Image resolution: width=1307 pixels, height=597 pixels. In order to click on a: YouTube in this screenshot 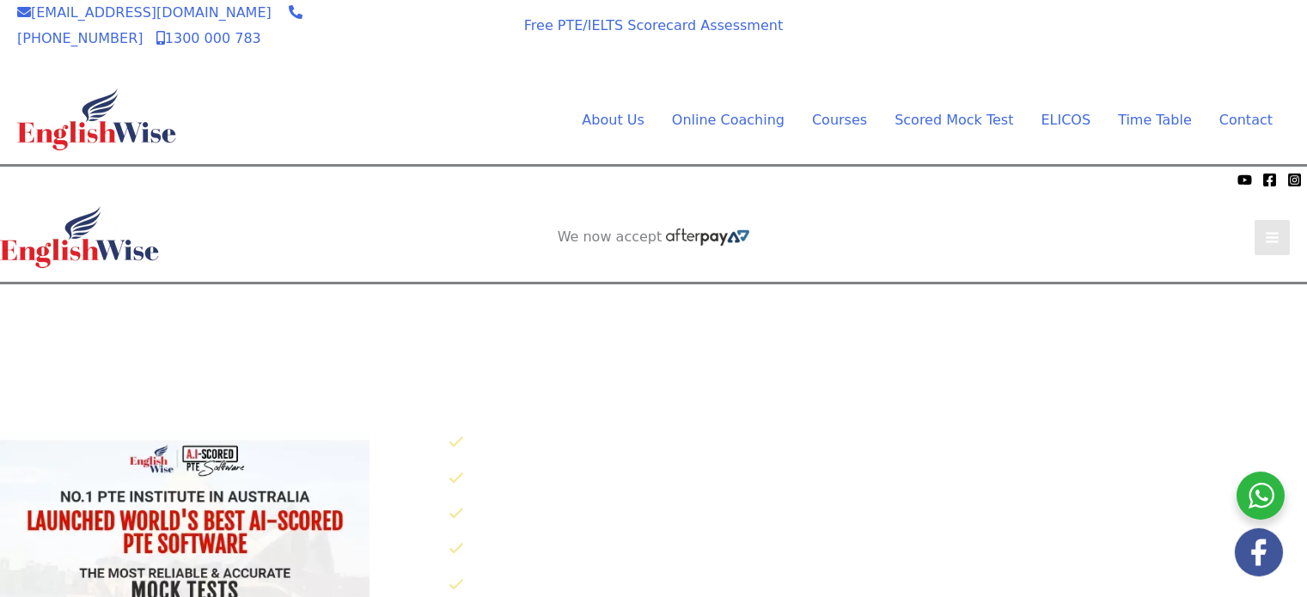, I will do `click(1245, 180)`.